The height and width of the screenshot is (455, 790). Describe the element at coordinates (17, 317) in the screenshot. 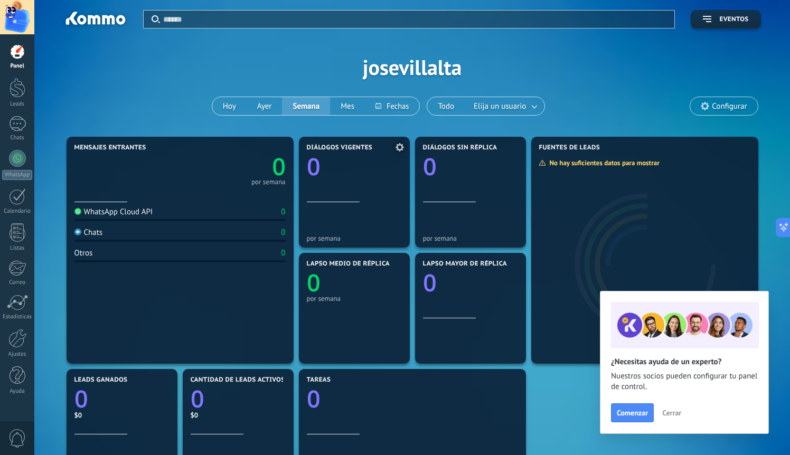

I see `div: Estadísticas` at that location.